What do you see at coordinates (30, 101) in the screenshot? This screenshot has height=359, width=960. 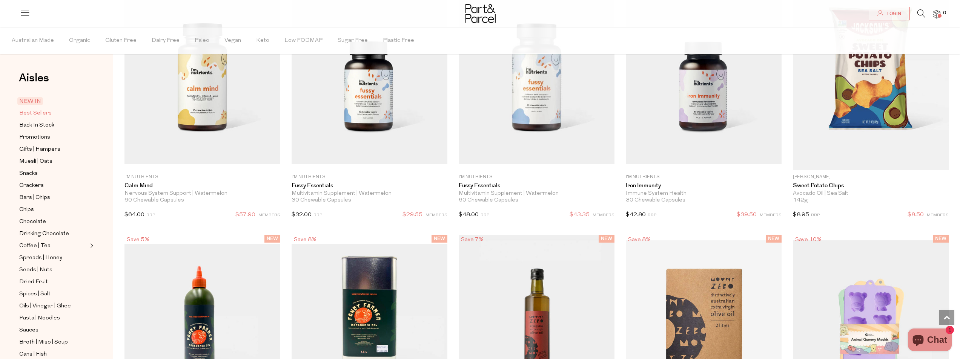 I see `span: NEW IN` at bounding box center [30, 101].